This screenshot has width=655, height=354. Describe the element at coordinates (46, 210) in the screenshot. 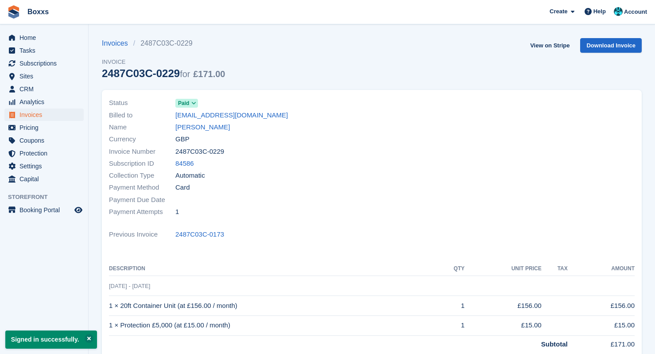

I see `span: Booking Portal` at that location.